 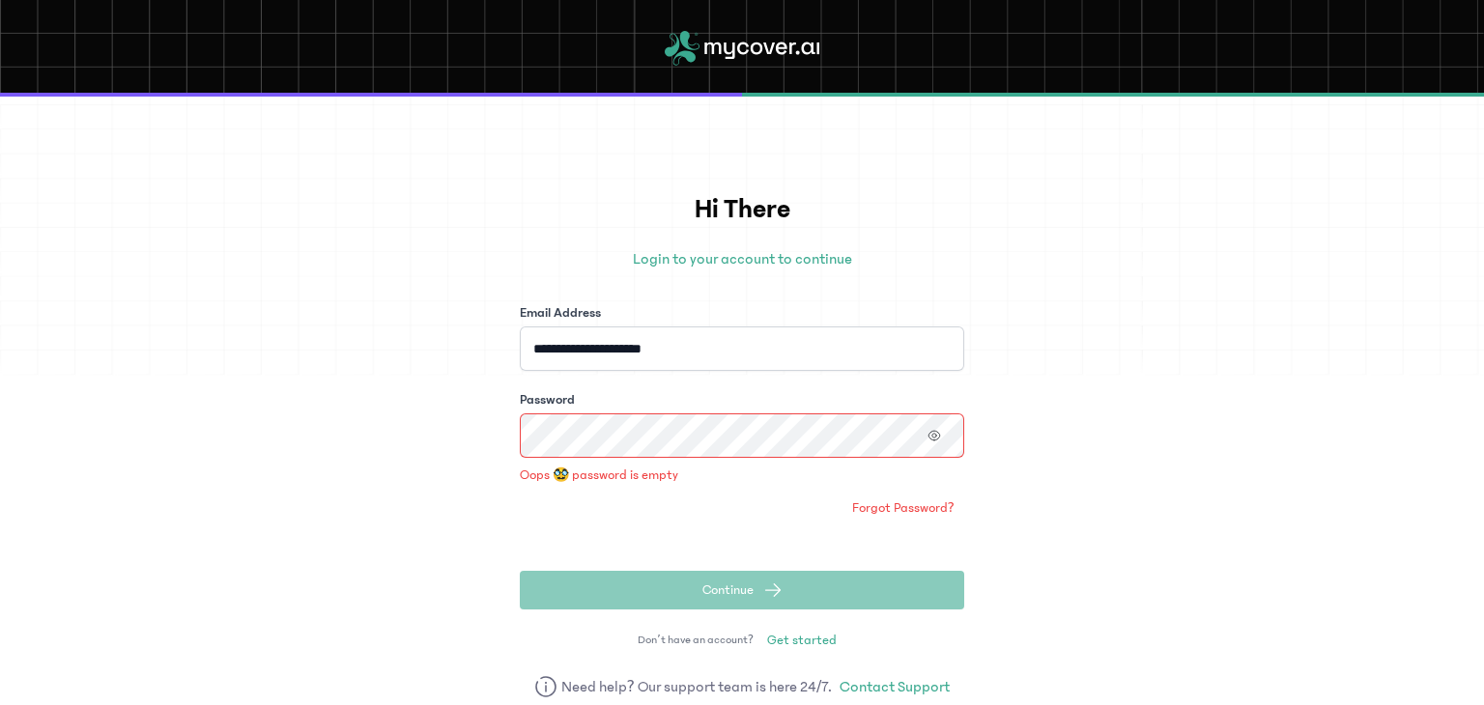 What do you see at coordinates (560, 313) in the screenshot?
I see `label: Email Address` at bounding box center [560, 313].